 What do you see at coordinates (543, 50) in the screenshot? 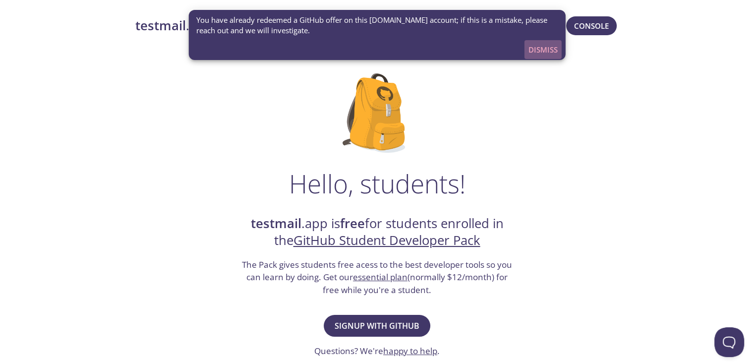
I see `button: Dismiss` at bounding box center [543, 50].